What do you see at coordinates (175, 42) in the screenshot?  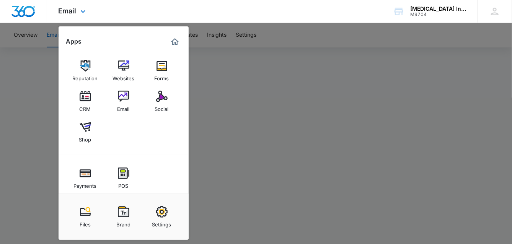 I see `a: Marketing 360® Dashboard` at bounding box center [175, 42].